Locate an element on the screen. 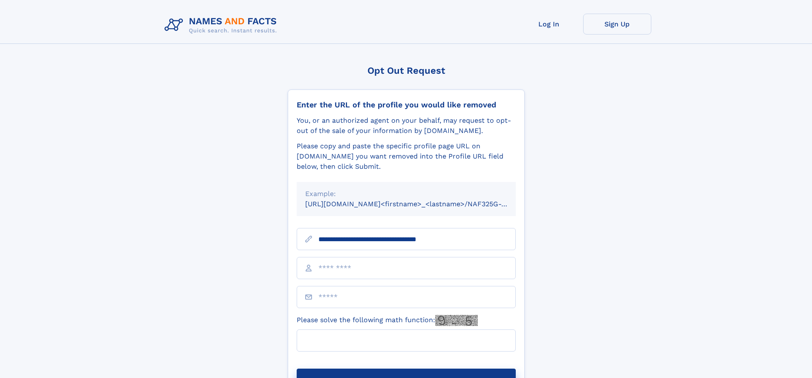  label: Please solve the following math function: is located at coordinates (387, 320).